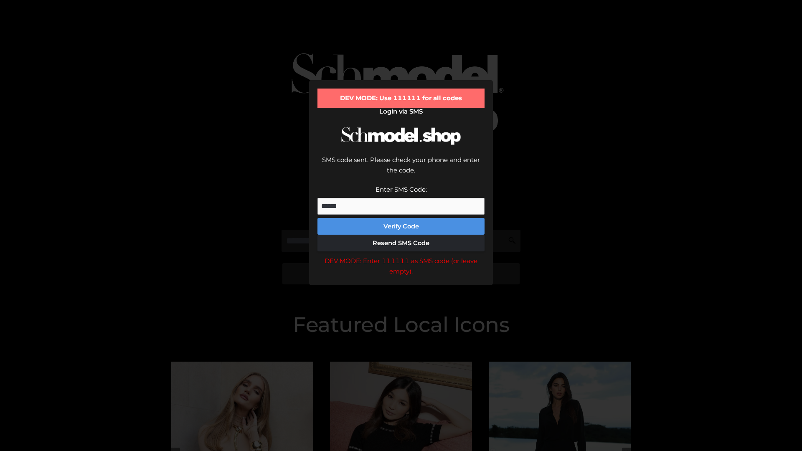 The height and width of the screenshot is (451, 802). What do you see at coordinates (401, 226) in the screenshot?
I see `button: Verify Code` at bounding box center [401, 226].